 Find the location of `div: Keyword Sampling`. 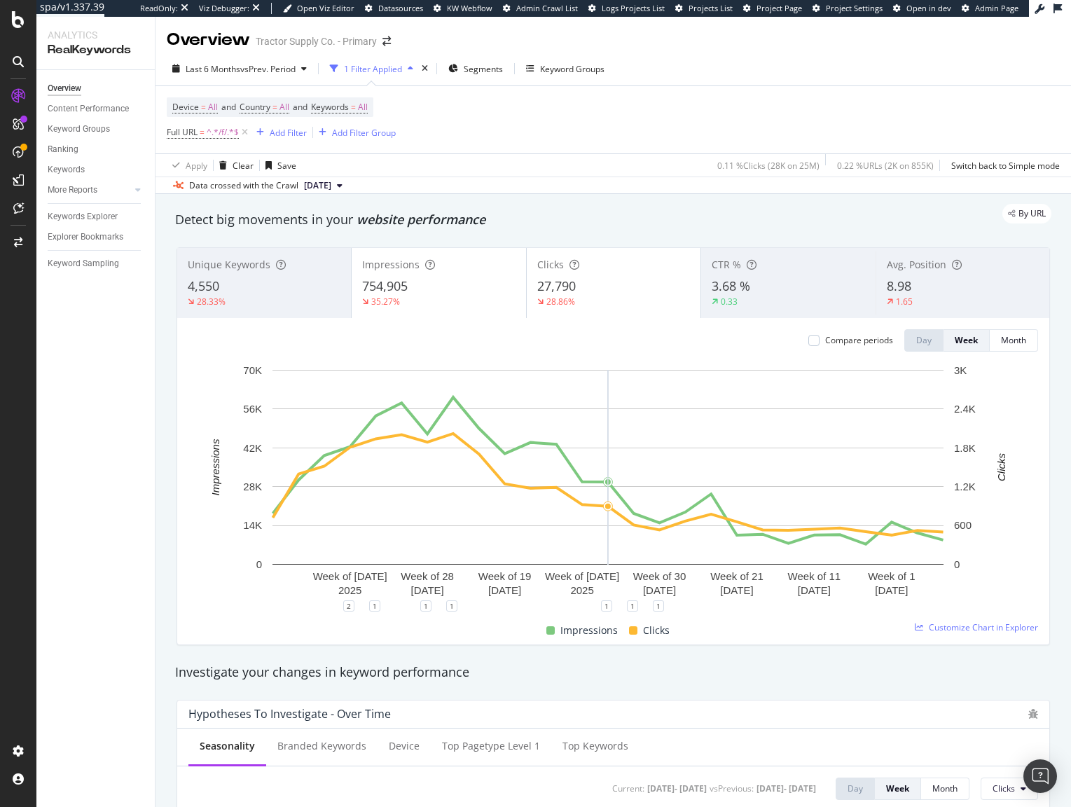

div: Keyword Sampling is located at coordinates (83, 263).